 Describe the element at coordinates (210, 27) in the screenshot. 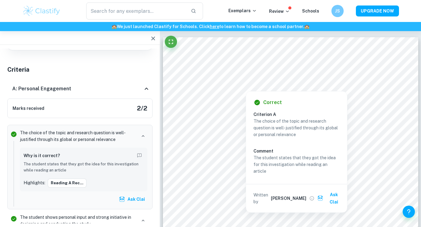

I see `h6: We just launched Clastify for Schools. Click to learn how to become a school partner.` at that location.